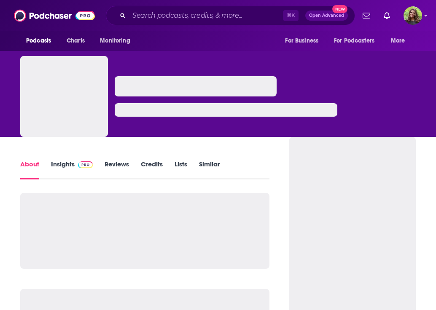 The height and width of the screenshot is (310, 436). I want to click on a: Podchaser - Follow, Share and Rate Podcasts, so click(54, 16).